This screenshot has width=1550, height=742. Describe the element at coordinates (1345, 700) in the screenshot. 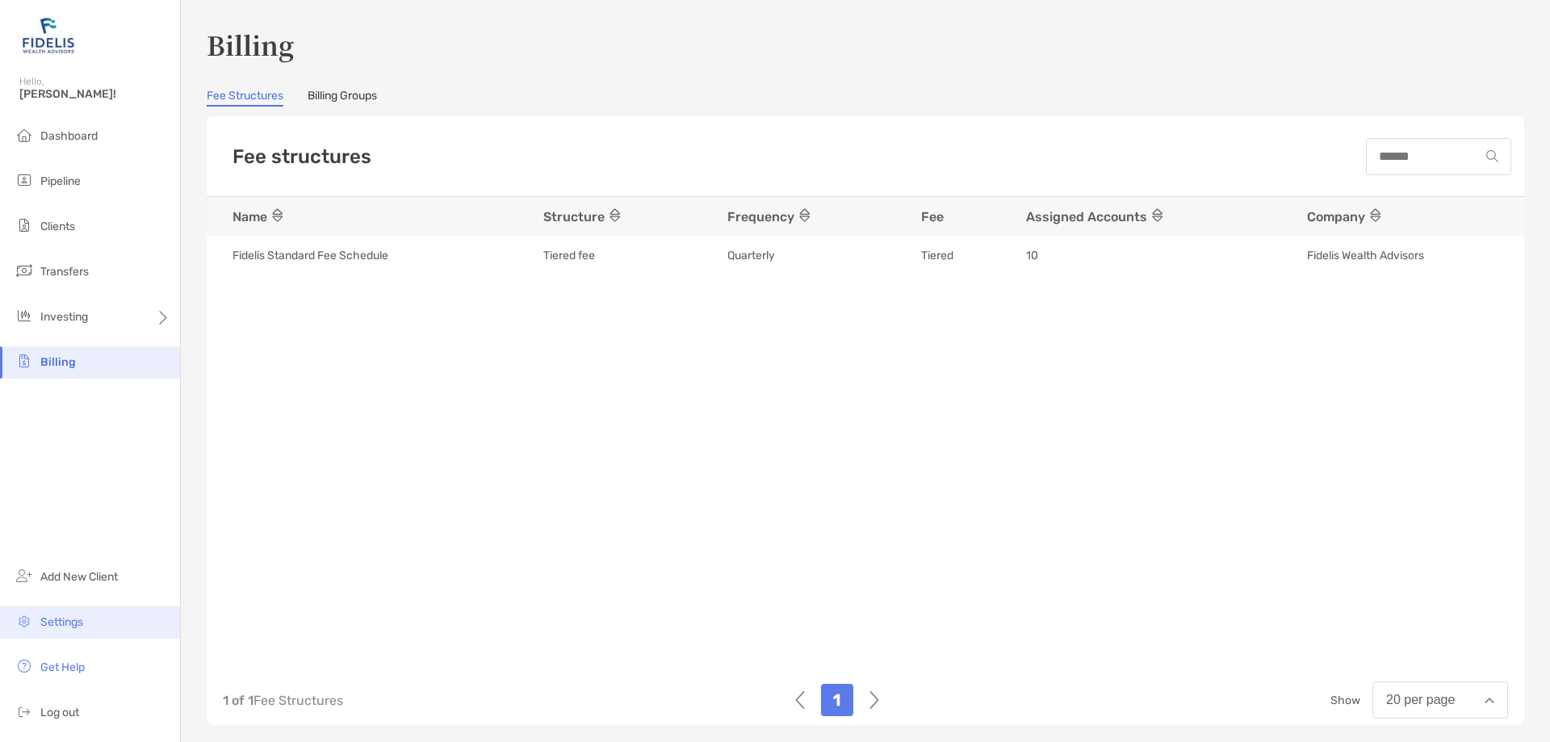

I see `span: Show` at that location.